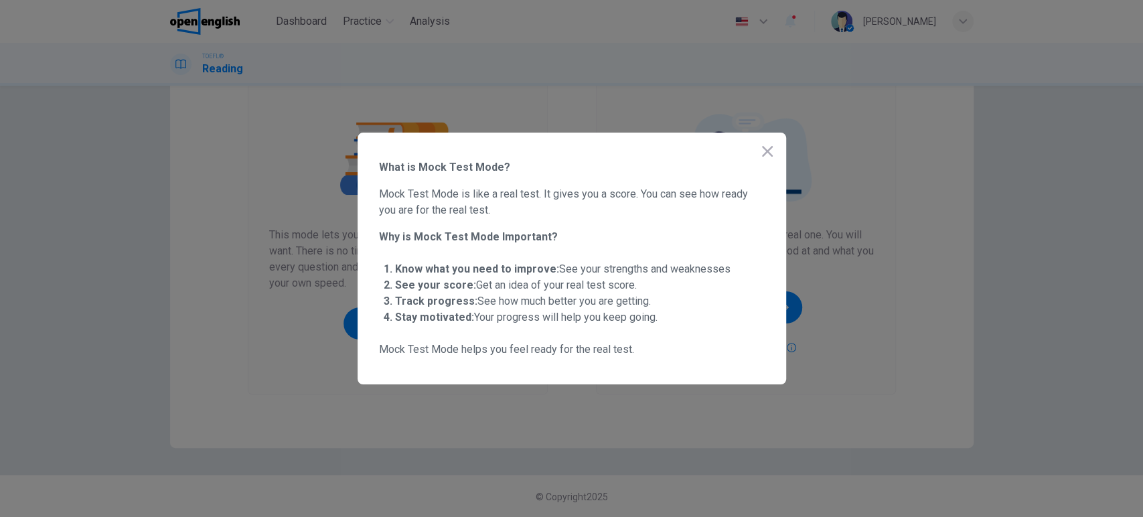 This screenshot has width=1143, height=517. Describe the element at coordinates (572, 350) in the screenshot. I see `span: Mock Test Mode helps you feel ready for the real test.` at that location.